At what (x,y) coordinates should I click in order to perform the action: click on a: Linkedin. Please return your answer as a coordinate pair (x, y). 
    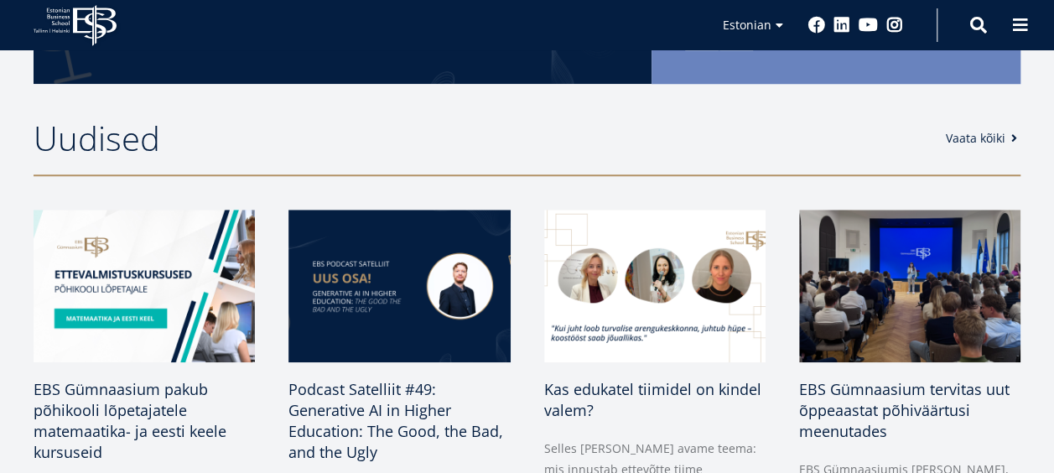
    Looking at the image, I should click on (842, 25).